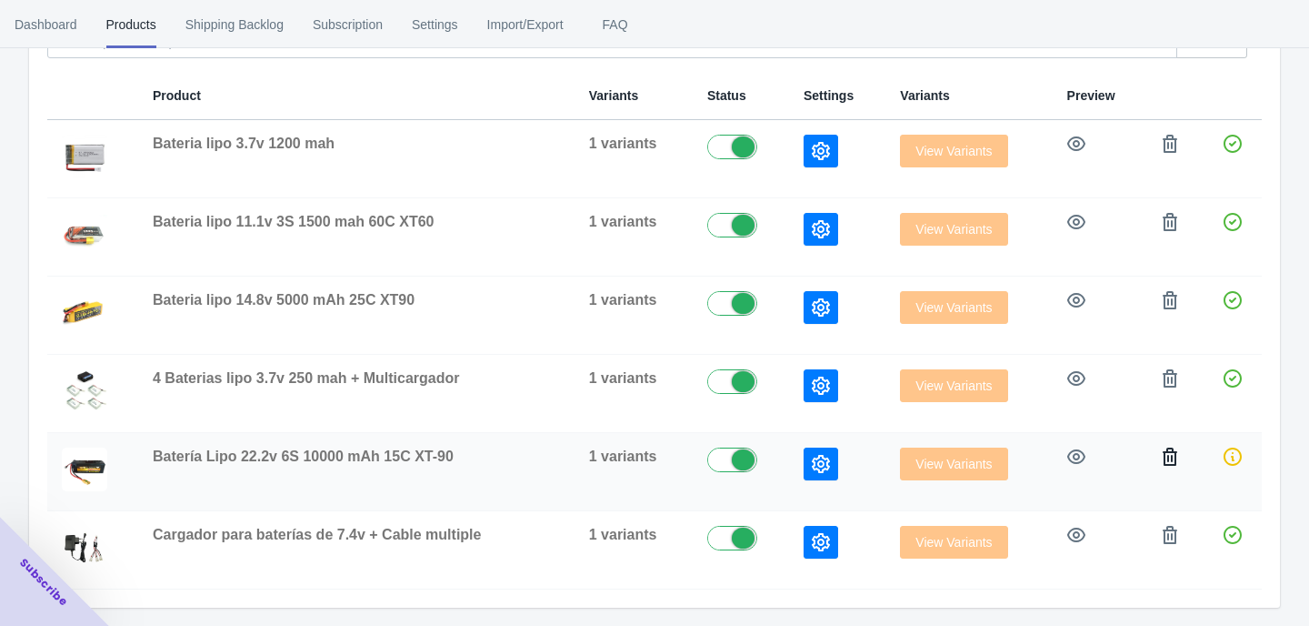 This screenshot has height=626, width=1309. What do you see at coordinates (235, 25) in the screenshot?
I see `span: Shipping Backlog` at bounding box center [235, 25].